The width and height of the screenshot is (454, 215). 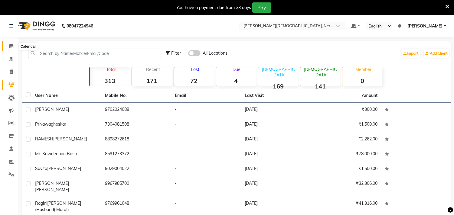 I want to click on span: savita, so click(x=41, y=169).